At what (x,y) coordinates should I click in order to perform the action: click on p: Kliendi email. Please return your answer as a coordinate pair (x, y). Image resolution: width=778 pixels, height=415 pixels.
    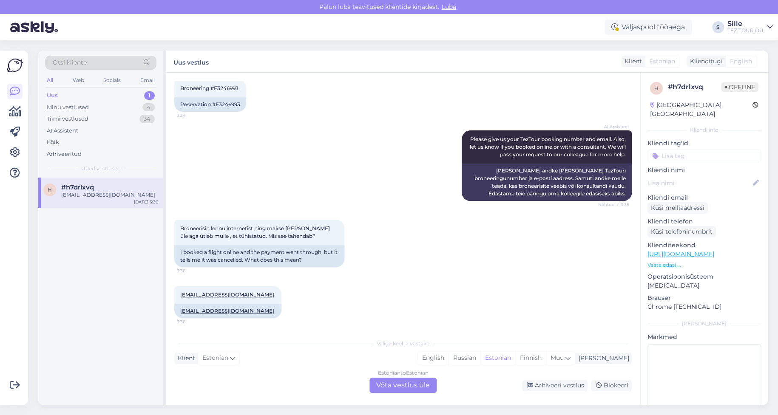
    Looking at the image, I should click on (704, 198).